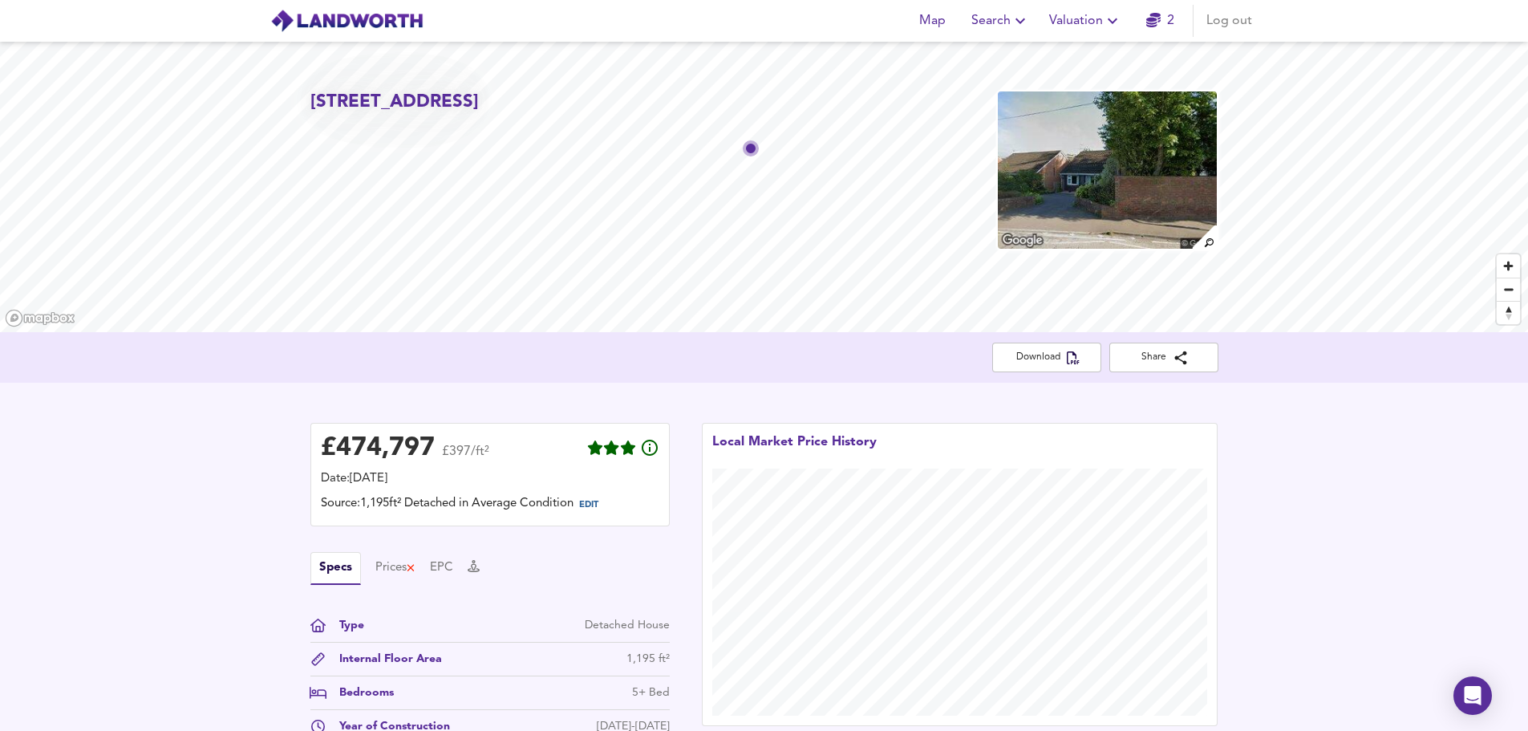 Image resolution: width=1528 pixels, height=731 pixels. I want to click on button: Search, so click(1001, 21).